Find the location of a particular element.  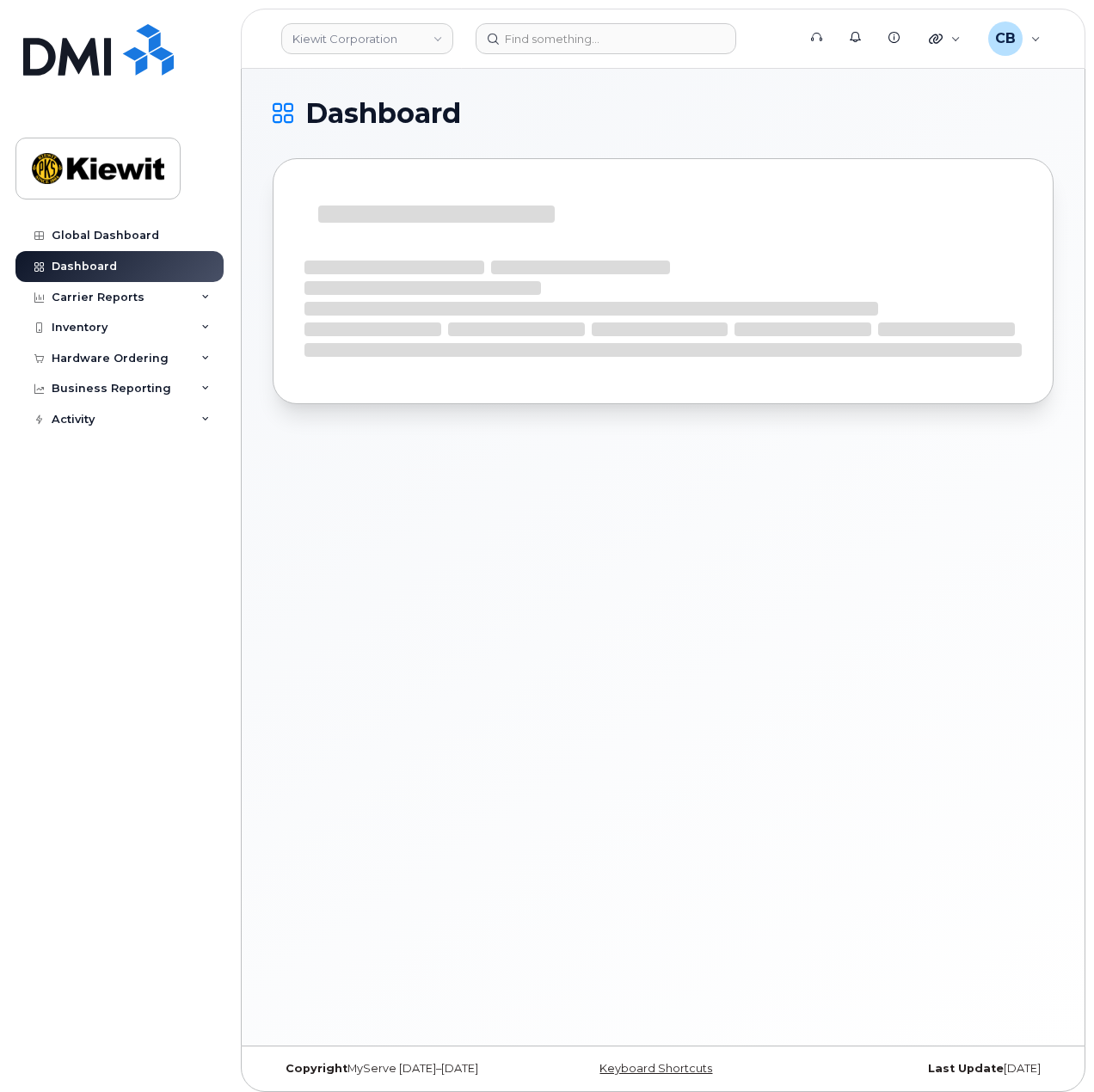

strong: Last Update is located at coordinates (966, 1068).